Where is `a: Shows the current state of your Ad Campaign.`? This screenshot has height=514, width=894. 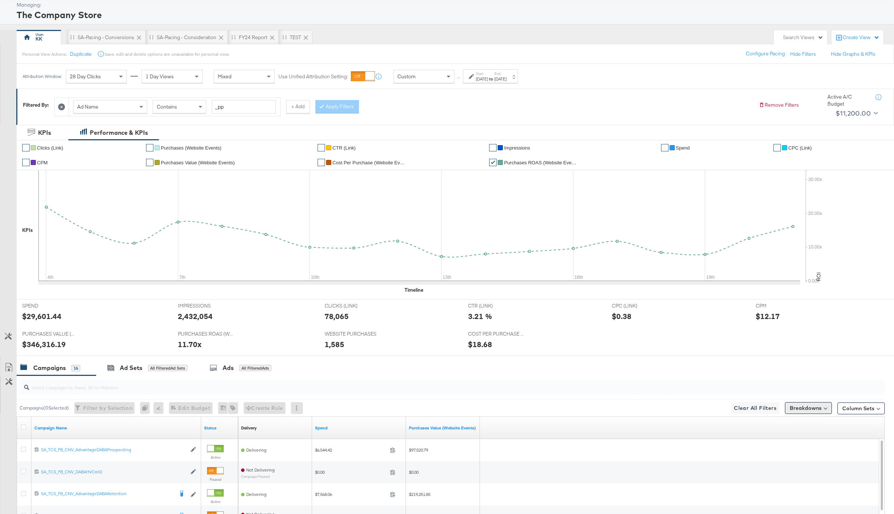 a: Shows the current state of your Ad Campaign. is located at coordinates (219, 428).